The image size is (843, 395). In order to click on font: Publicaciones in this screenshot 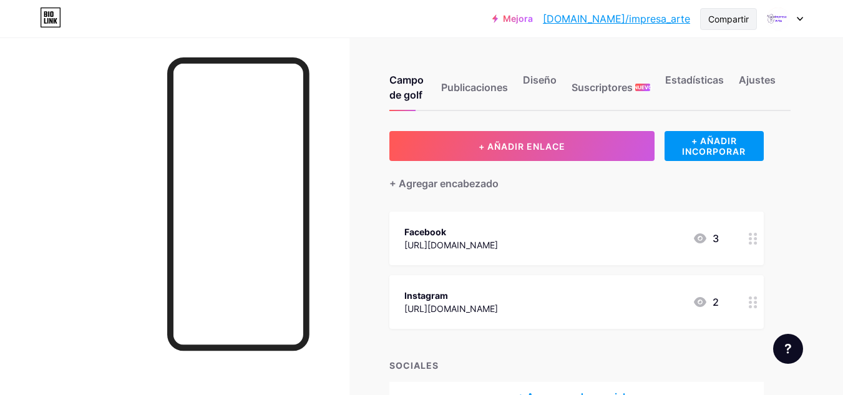, I will do `click(474, 87)`.